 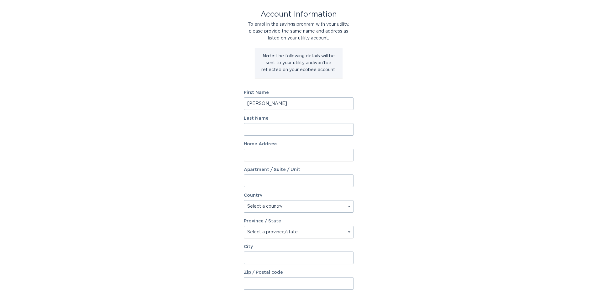 I want to click on label: Province / State, so click(x=262, y=221).